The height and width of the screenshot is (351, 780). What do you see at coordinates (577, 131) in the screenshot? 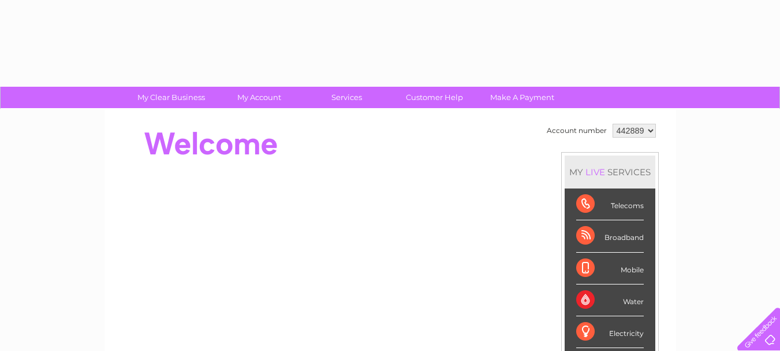
I see `td: Account number` at bounding box center [577, 131].